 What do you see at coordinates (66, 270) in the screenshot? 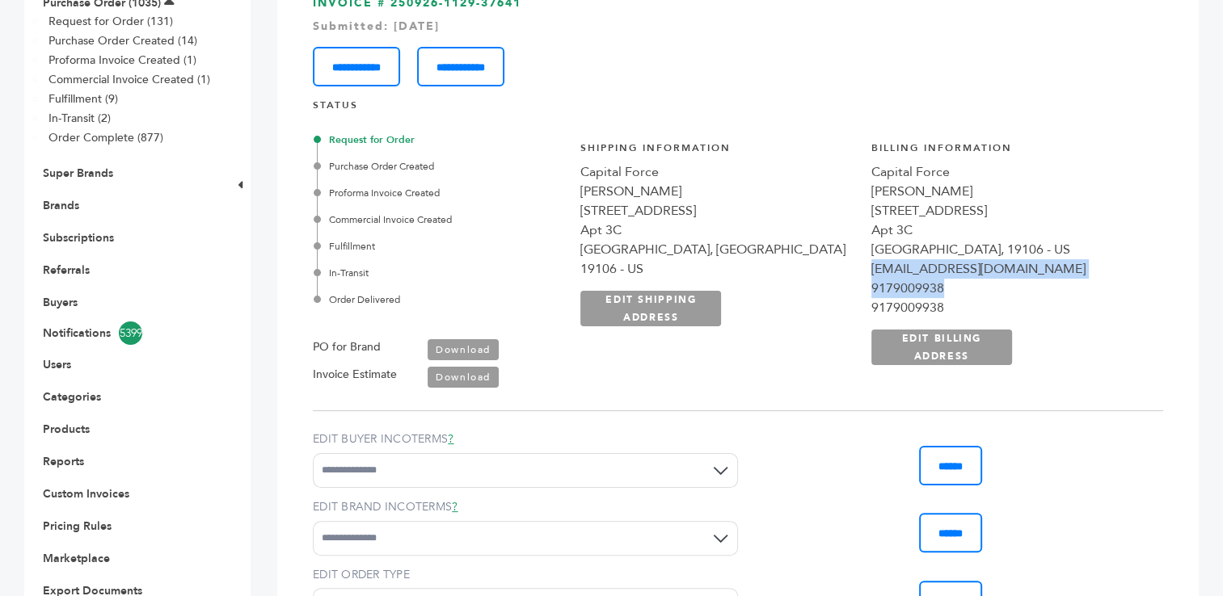
I see `a: Referrals` at bounding box center [66, 270].